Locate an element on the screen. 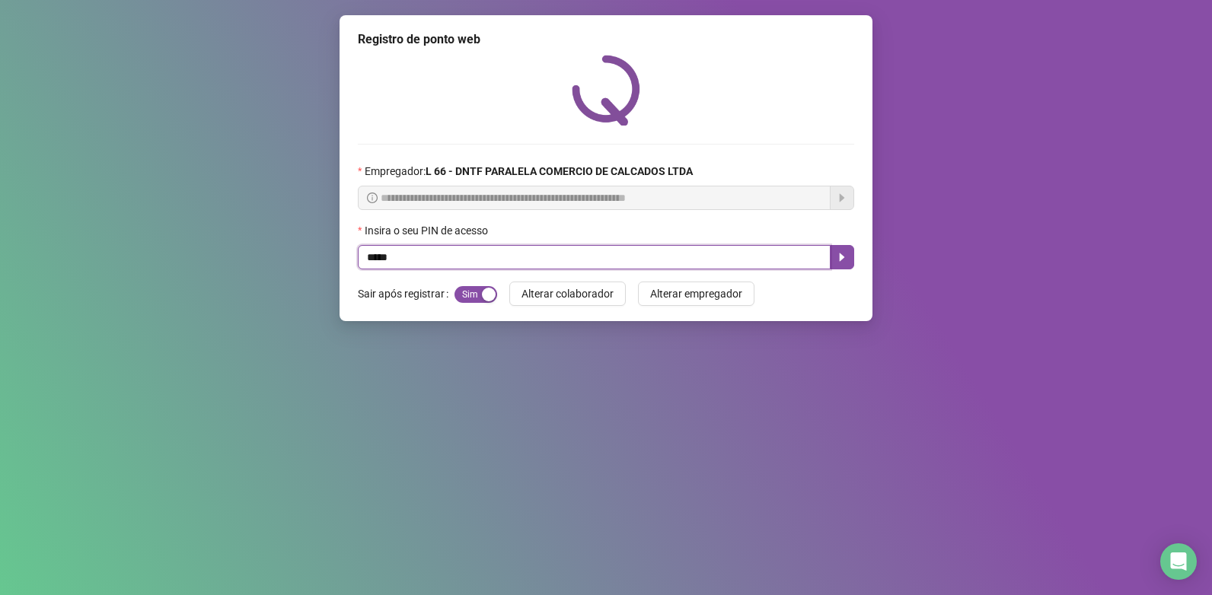  label: Sair após registrar is located at coordinates (406, 294).